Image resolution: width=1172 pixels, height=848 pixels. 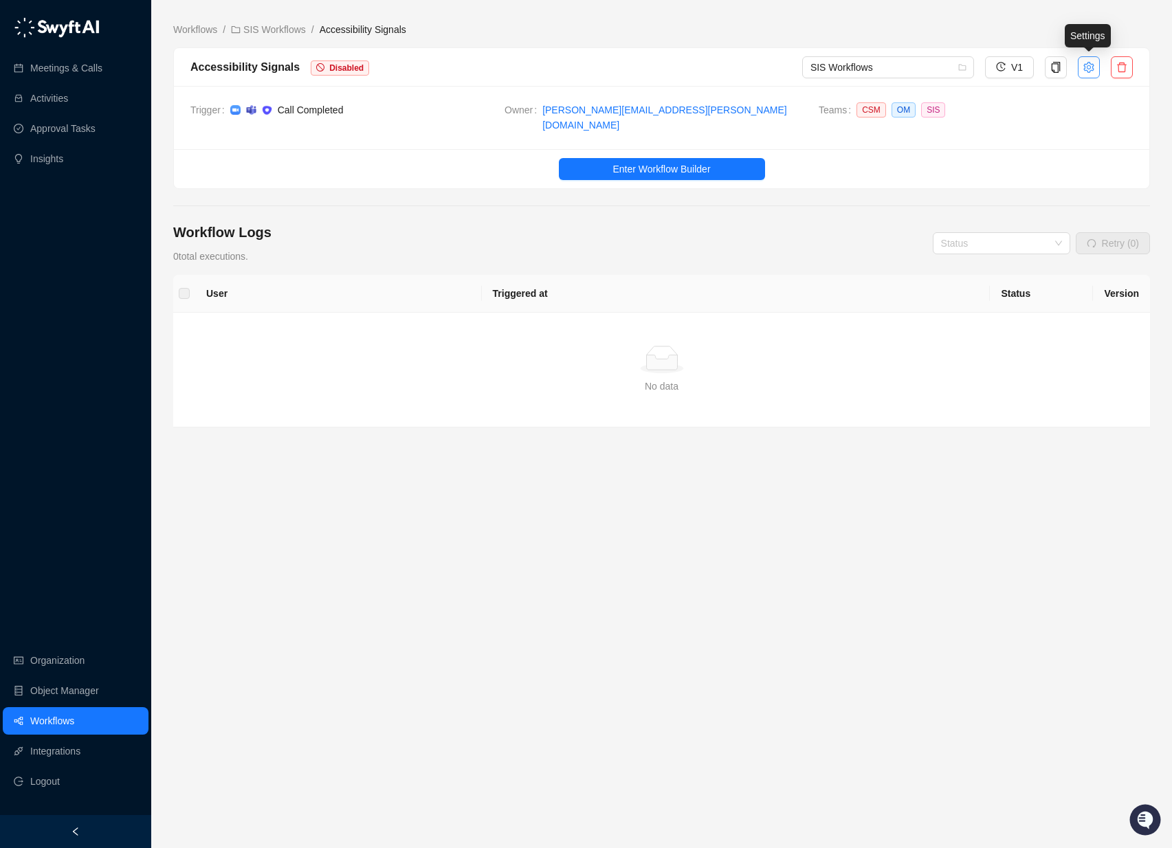 I want to click on span: setting, so click(x=1089, y=67).